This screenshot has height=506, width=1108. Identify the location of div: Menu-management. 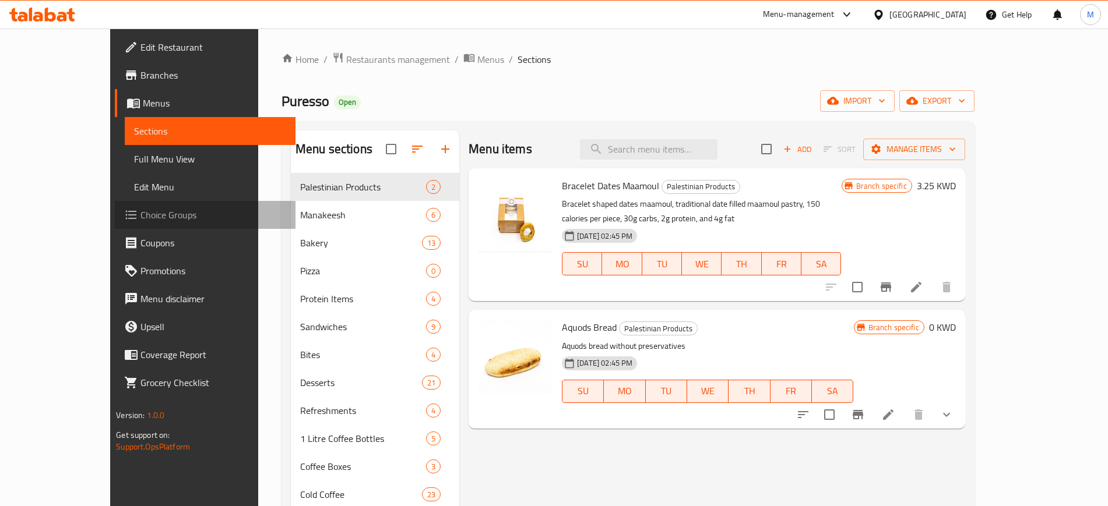
(798, 15).